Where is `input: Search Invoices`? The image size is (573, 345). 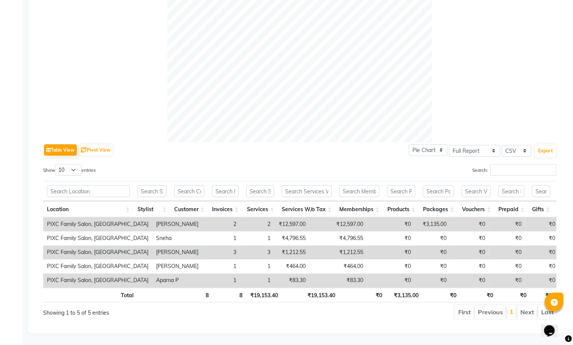 input: Search Invoices is located at coordinates (225, 191).